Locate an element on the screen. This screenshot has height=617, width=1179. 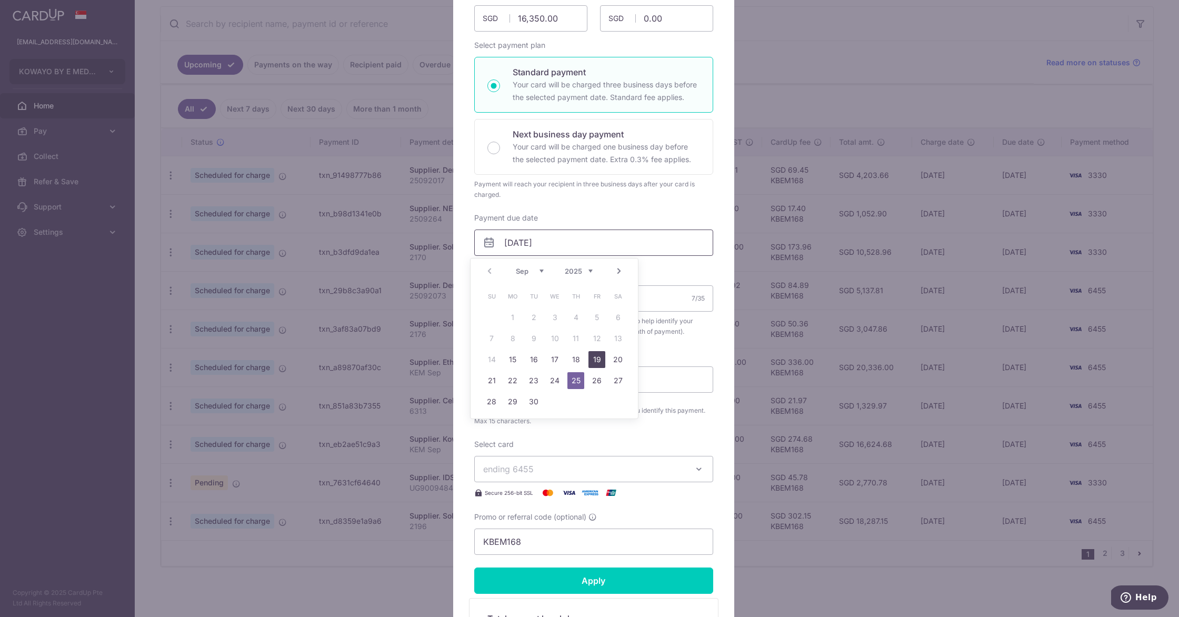
span: Tuesday is located at coordinates (534, 296).